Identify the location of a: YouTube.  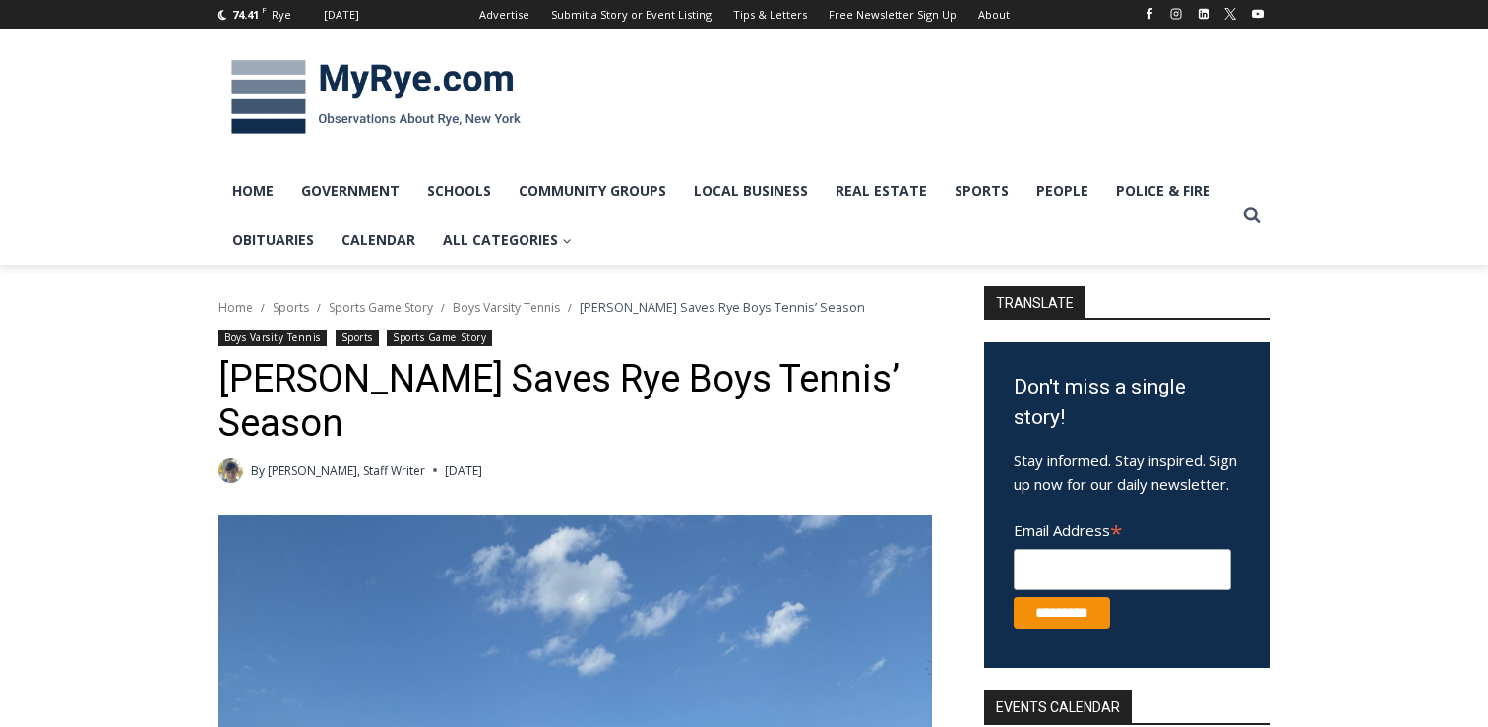
(1258, 14).